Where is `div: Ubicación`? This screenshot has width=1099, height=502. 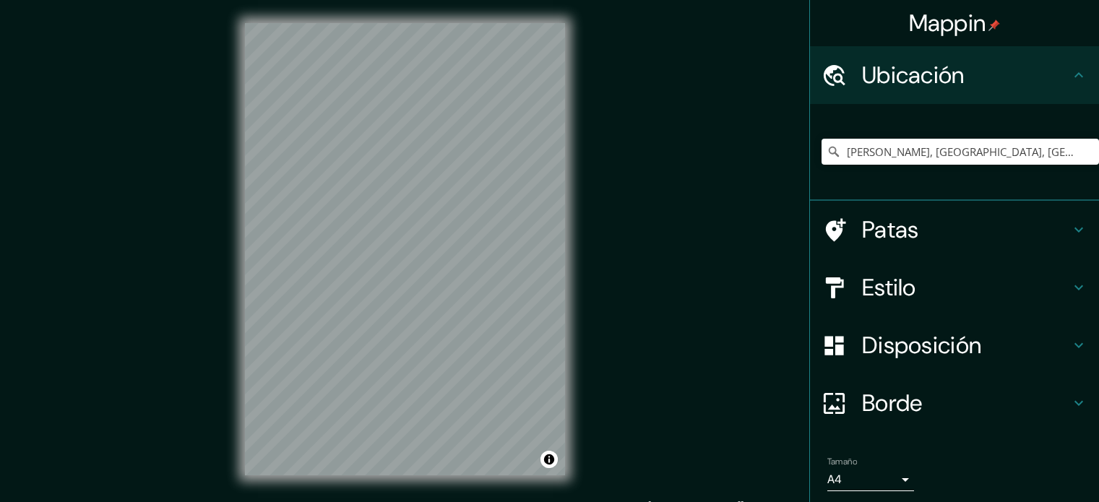 div: Ubicación is located at coordinates (954, 75).